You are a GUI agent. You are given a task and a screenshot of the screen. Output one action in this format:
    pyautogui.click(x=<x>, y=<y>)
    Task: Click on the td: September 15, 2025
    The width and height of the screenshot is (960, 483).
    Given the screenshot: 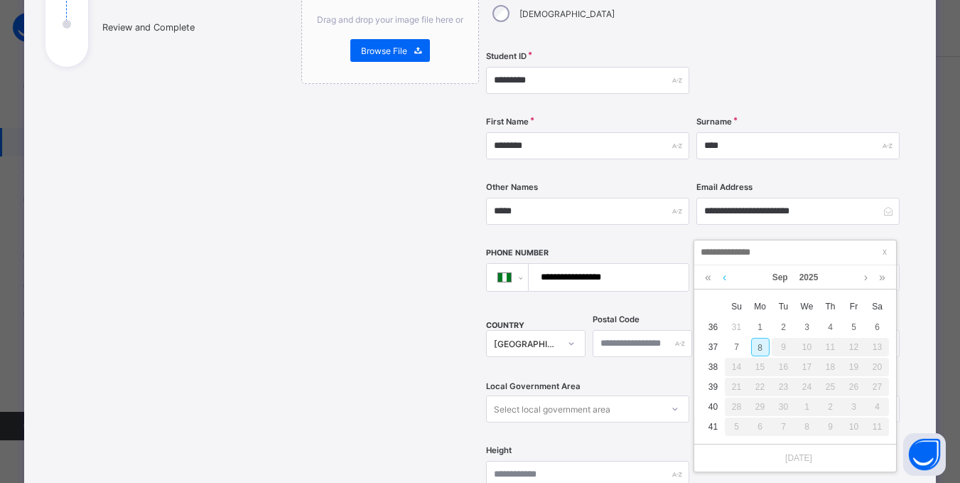 What is the action you would take?
    pyautogui.click(x=760, y=367)
    